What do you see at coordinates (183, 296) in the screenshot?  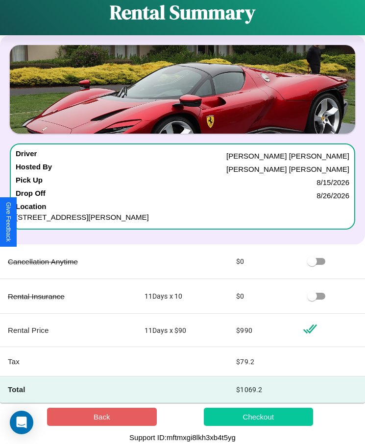 I see `td: 11 Days x 10` at bounding box center [183, 296].